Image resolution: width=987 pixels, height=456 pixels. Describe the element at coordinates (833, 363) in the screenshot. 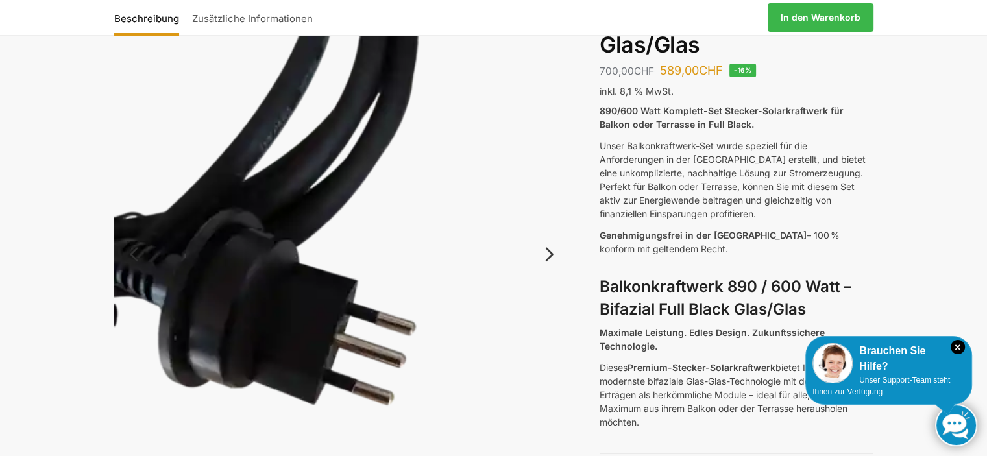

I see `img: Customer service` at that location.